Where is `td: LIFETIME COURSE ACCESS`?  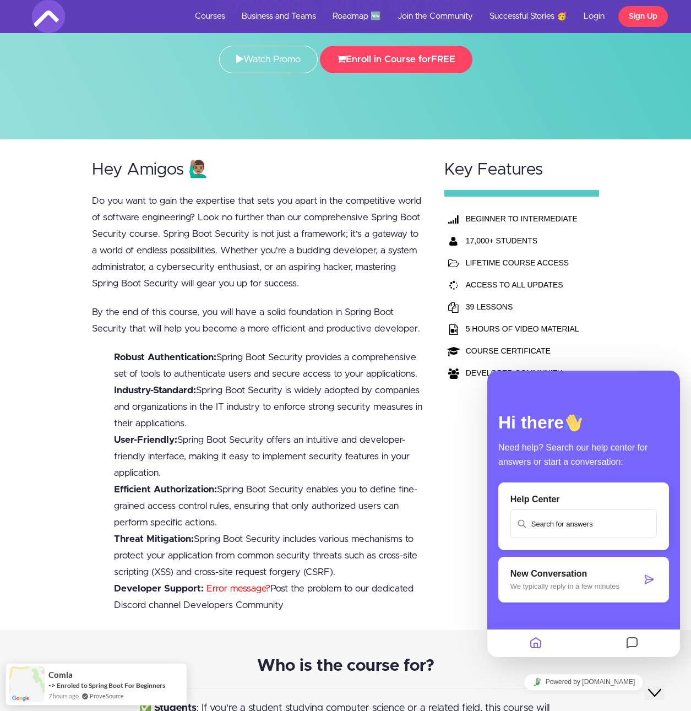 td: LIFETIME COURSE ACCESS is located at coordinates (523, 263).